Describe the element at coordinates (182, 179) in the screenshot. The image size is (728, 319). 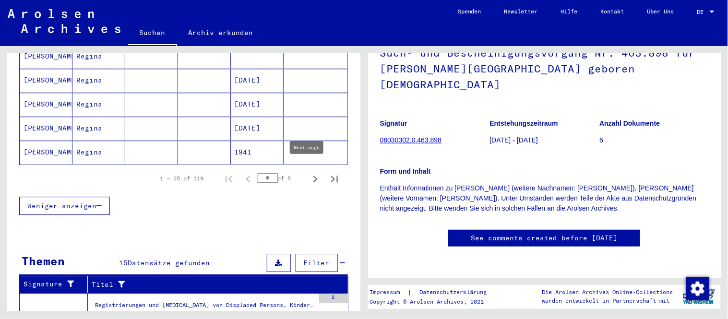
I see `div: 1 – 25 of 119` at that location.